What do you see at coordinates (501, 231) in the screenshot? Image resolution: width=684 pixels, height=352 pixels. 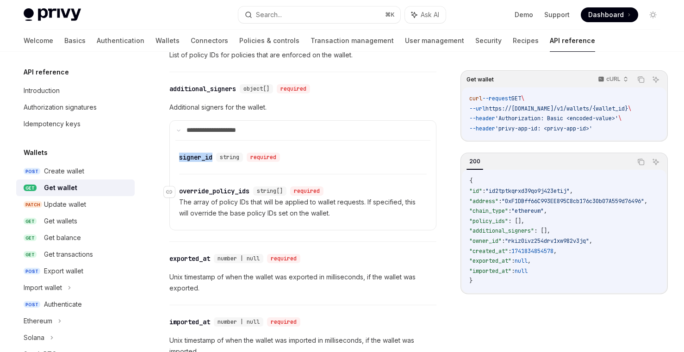 I see `span: "additional_signers"` at bounding box center [501, 231].